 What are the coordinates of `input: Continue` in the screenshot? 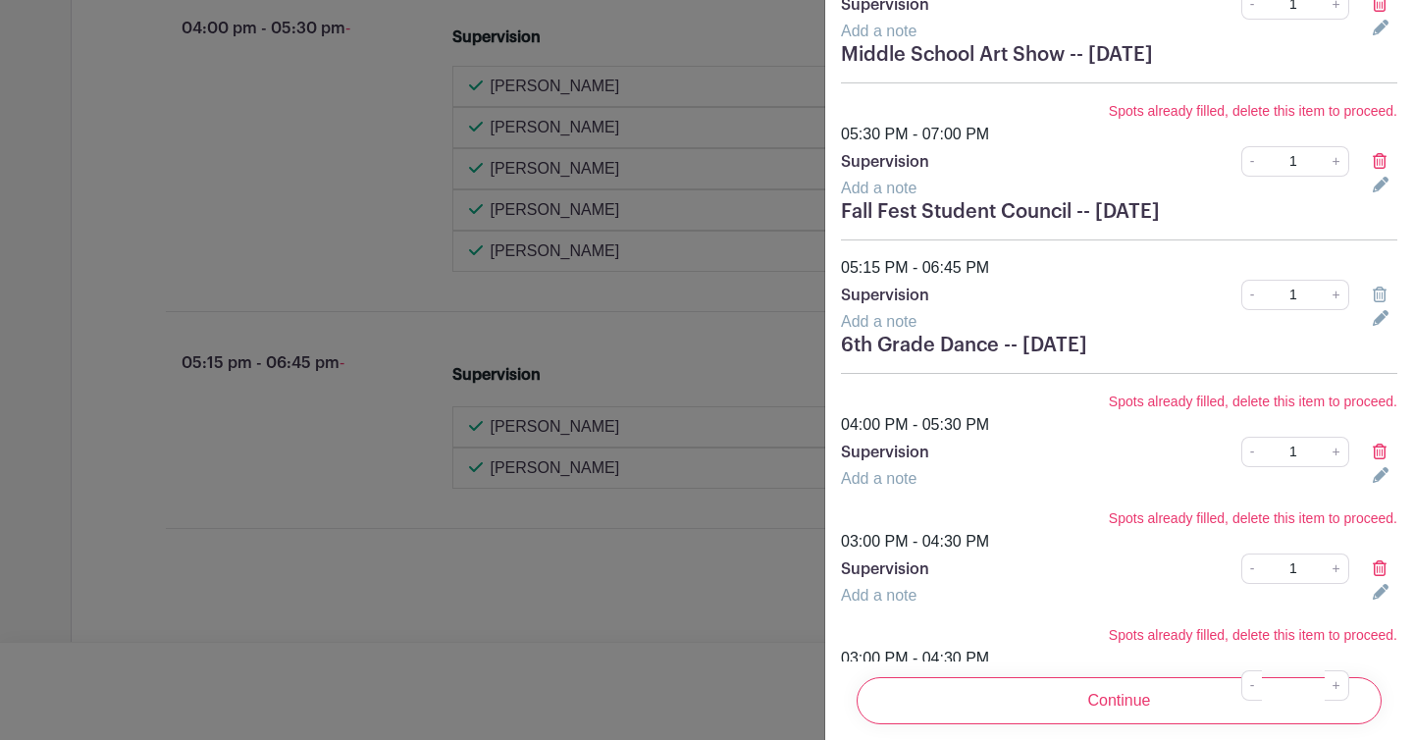 It's located at (1119, 701).